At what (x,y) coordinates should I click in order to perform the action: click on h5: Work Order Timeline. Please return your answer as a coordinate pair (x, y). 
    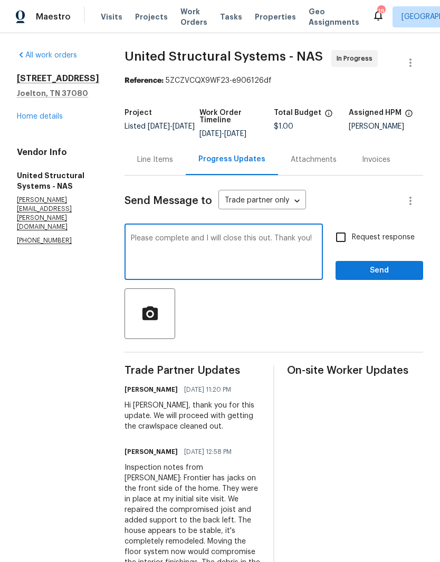
    Looking at the image, I should click on (237, 117).